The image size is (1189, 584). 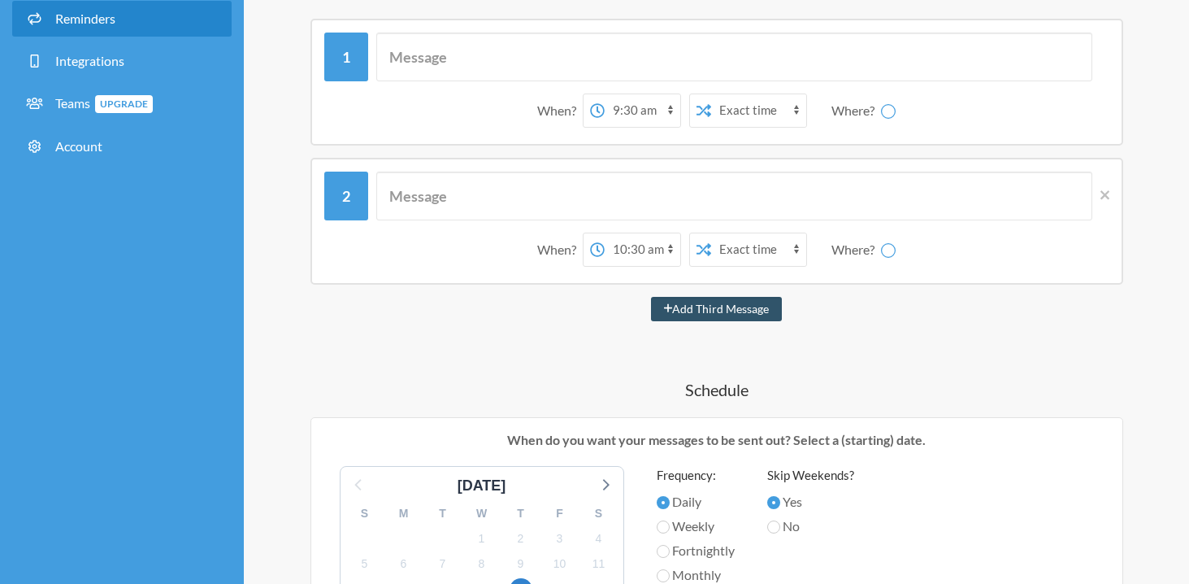 What do you see at coordinates (810, 475) in the screenshot?
I see `label: Skip Weekends?` at bounding box center [810, 475].